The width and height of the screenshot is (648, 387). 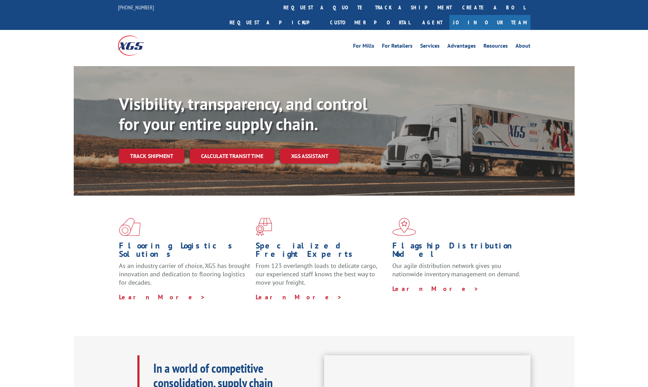 What do you see at coordinates (321, 277) in the screenshot?
I see `p: From 123 overlength loads to delicate cargo, our experienced staff knows the best way to move you...` at bounding box center [321, 277].